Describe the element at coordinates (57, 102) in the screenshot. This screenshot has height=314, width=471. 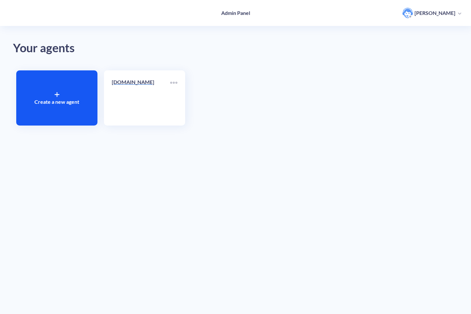
I see `p: Create a new agent` at that location.